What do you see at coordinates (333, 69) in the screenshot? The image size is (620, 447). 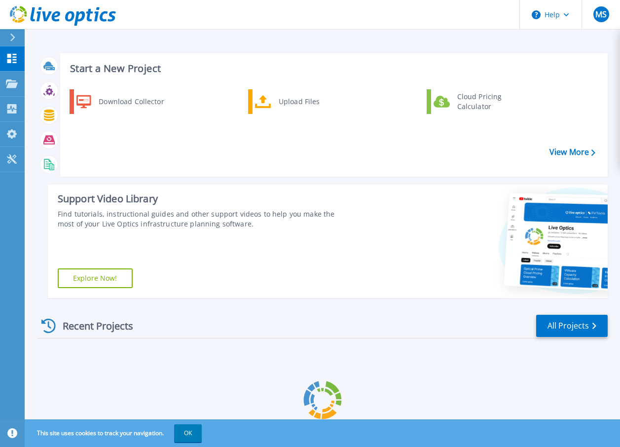 I see `h3: Start a New Project` at bounding box center [333, 69].